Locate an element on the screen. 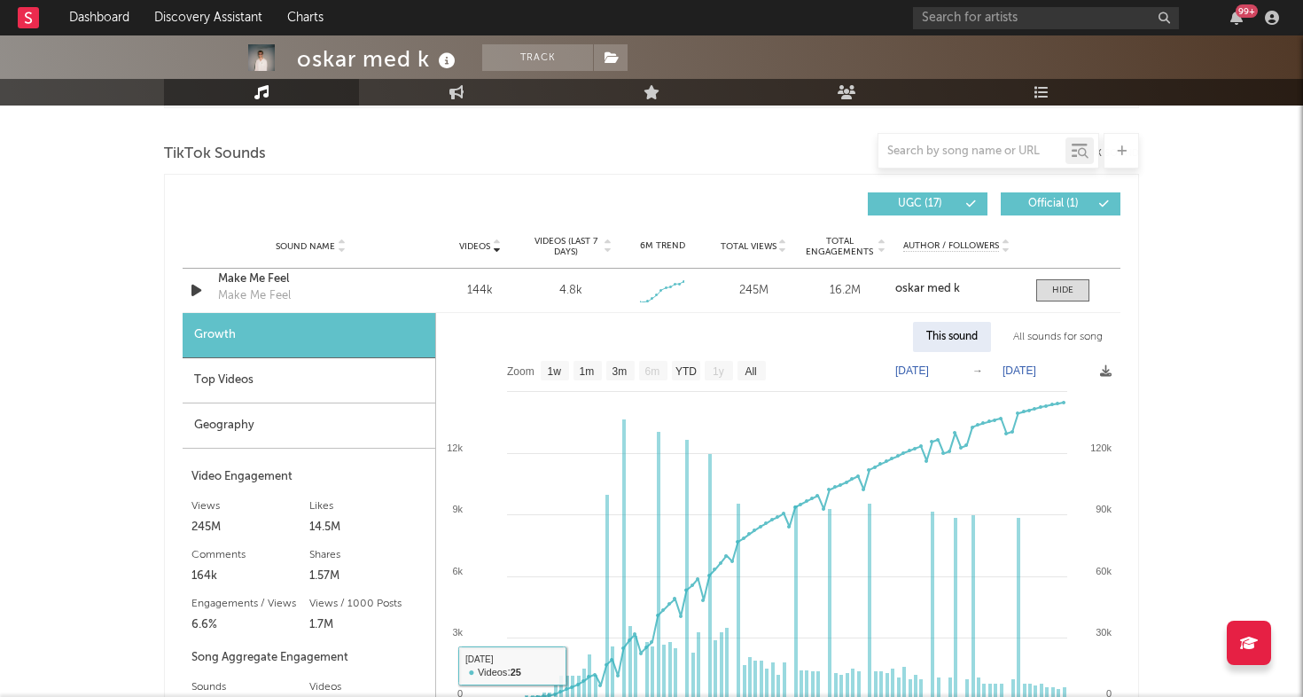 The width and height of the screenshot is (1303, 697). span: Total Engagements is located at coordinates (839, 246).